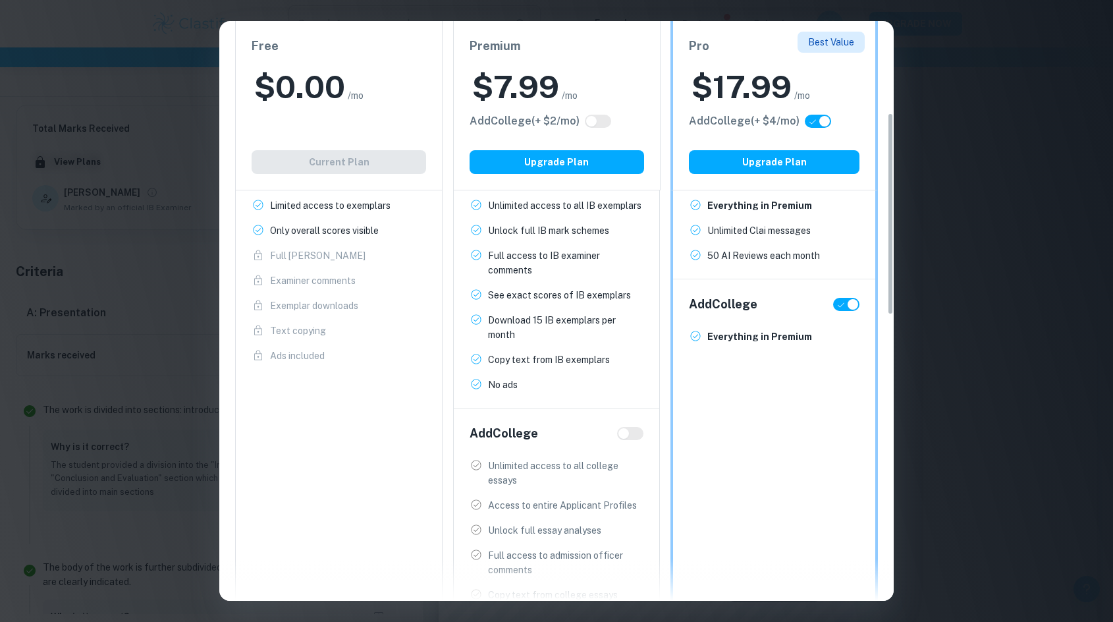 This screenshot has height=622, width=1113. What do you see at coordinates (774, 46) in the screenshot?
I see `h6: Pro` at bounding box center [774, 46].